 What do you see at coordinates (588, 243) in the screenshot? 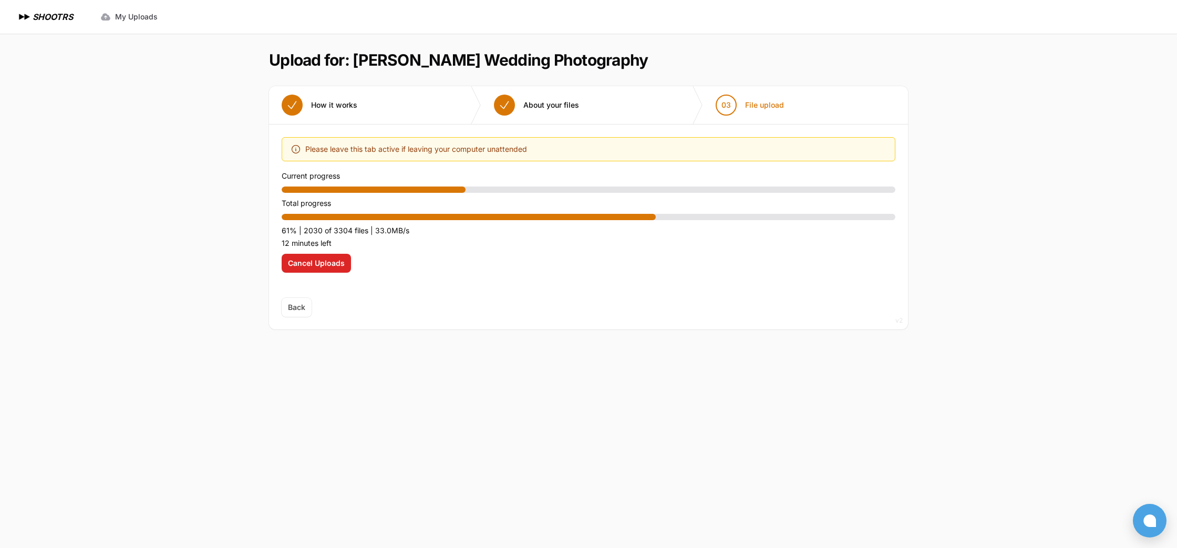
I see `p: 12 minutes left` at bounding box center [588, 243].